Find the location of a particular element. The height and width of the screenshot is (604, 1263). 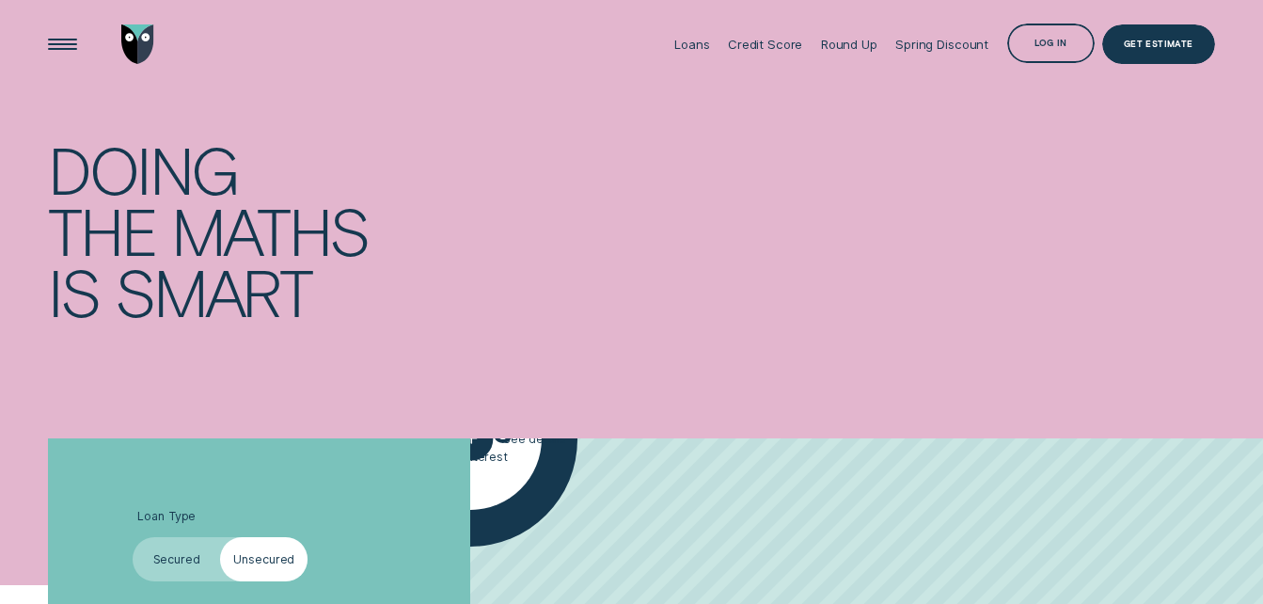

div: Doing the maths is smart is located at coordinates (238, 230).